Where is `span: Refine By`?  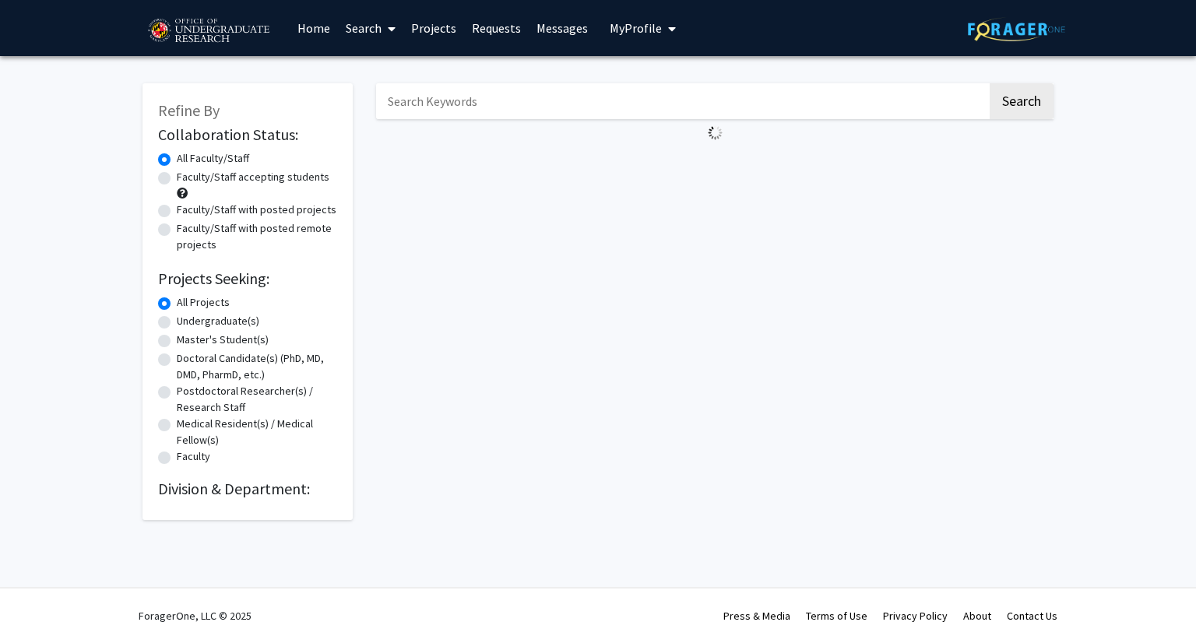
span: Refine By is located at coordinates (188, 110).